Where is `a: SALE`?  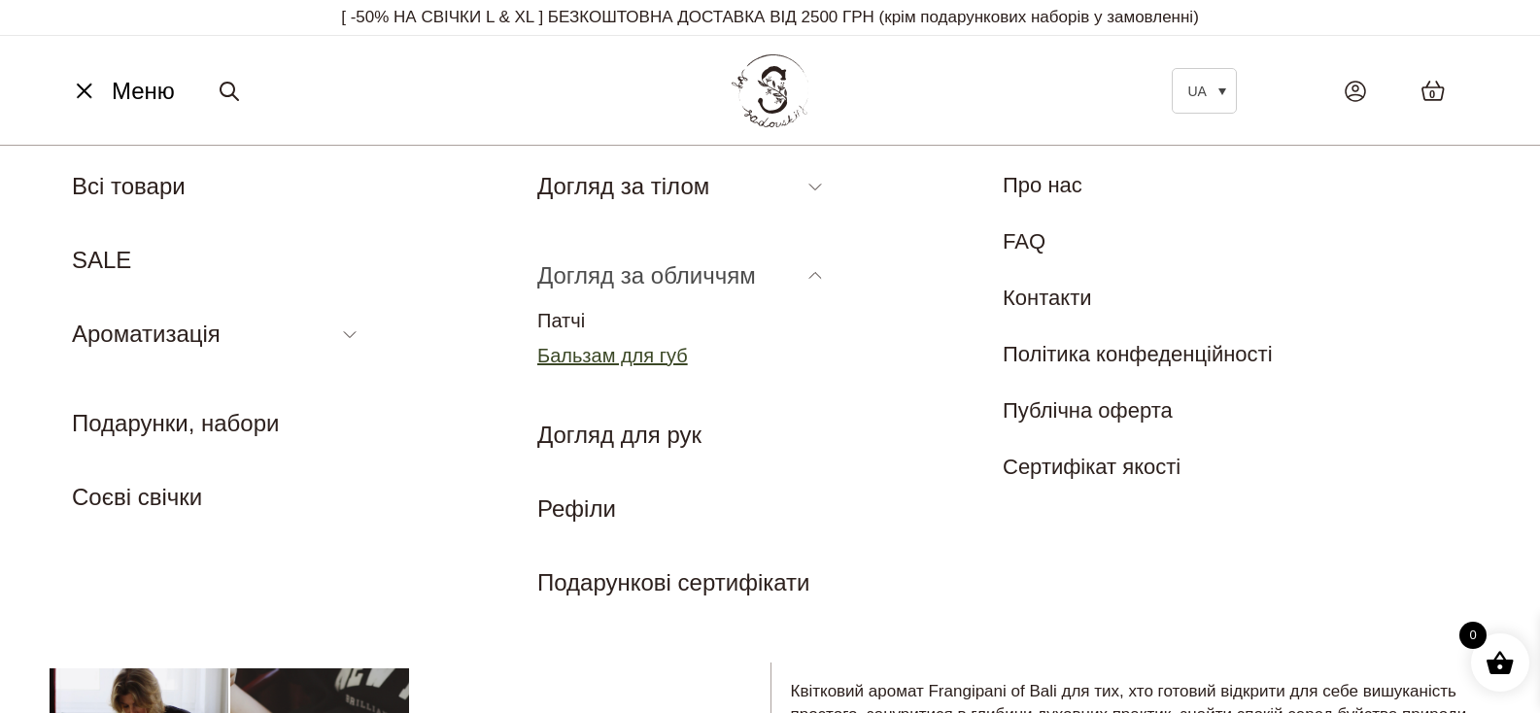 a: SALE is located at coordinates (101, 259).